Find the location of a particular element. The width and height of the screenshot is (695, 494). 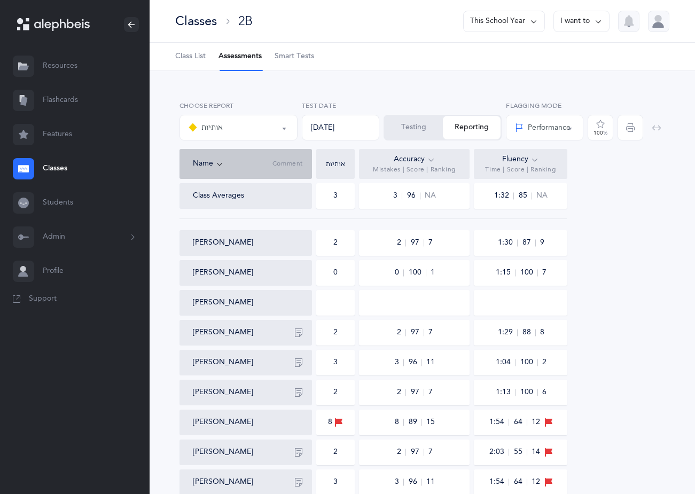

span: 55 is located at coordinates (521, 452).